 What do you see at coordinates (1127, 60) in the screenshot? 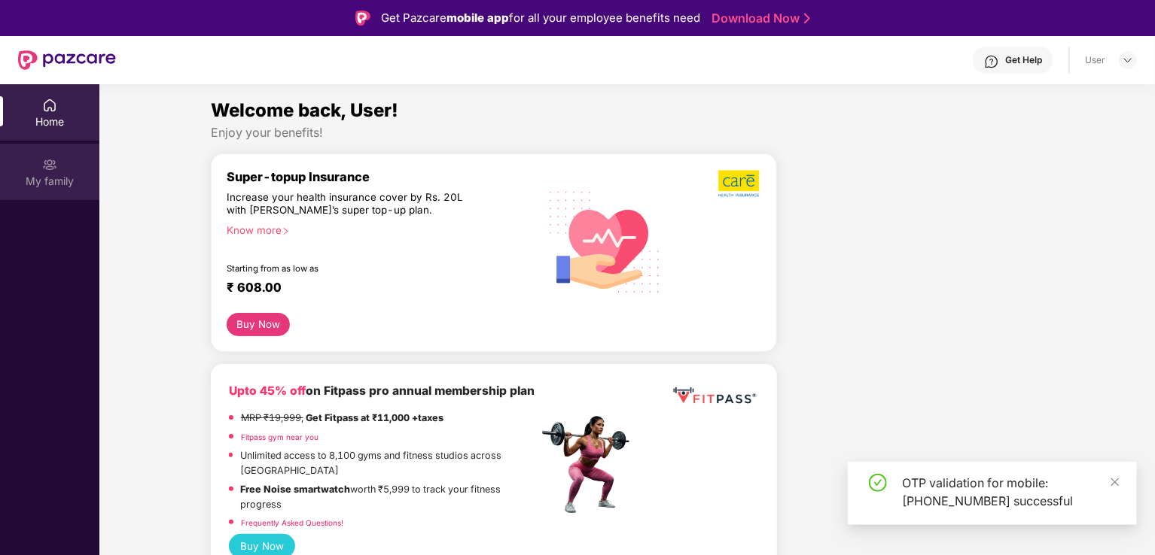
I see `img: svg+xml;base64,PHN2ZyBpZD0iRHJvcGRvd24tMzJ4MzIiIHhtbG5zPSJodHRwOi8vd3d3LnczLm9yZy8yMDAwL3N2ZyIgd2...` at bounding box center [1127, 60].